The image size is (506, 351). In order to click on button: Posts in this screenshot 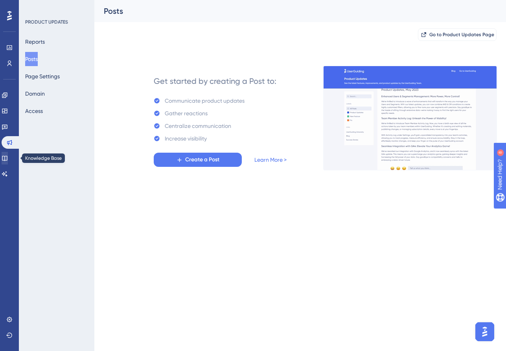, I will do `click(31, 59)`.